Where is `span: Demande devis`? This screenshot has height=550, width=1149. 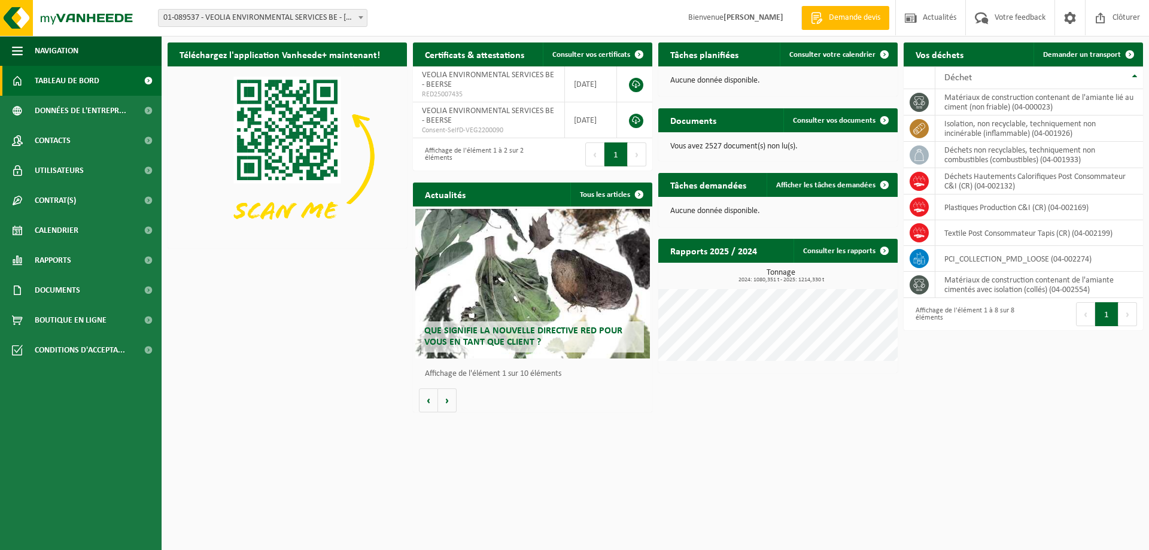
span: Demande devis is located at coordinates (855, 18).